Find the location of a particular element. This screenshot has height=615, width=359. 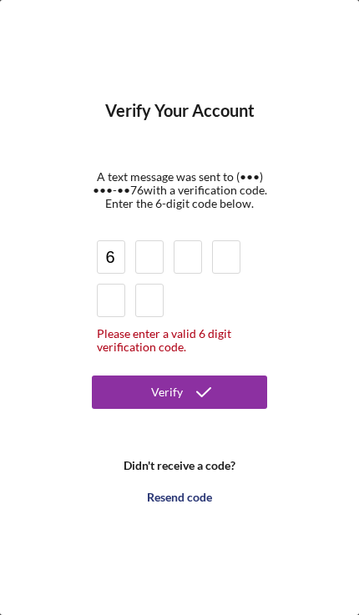

div: Verify is located at coordinates (167, 392).